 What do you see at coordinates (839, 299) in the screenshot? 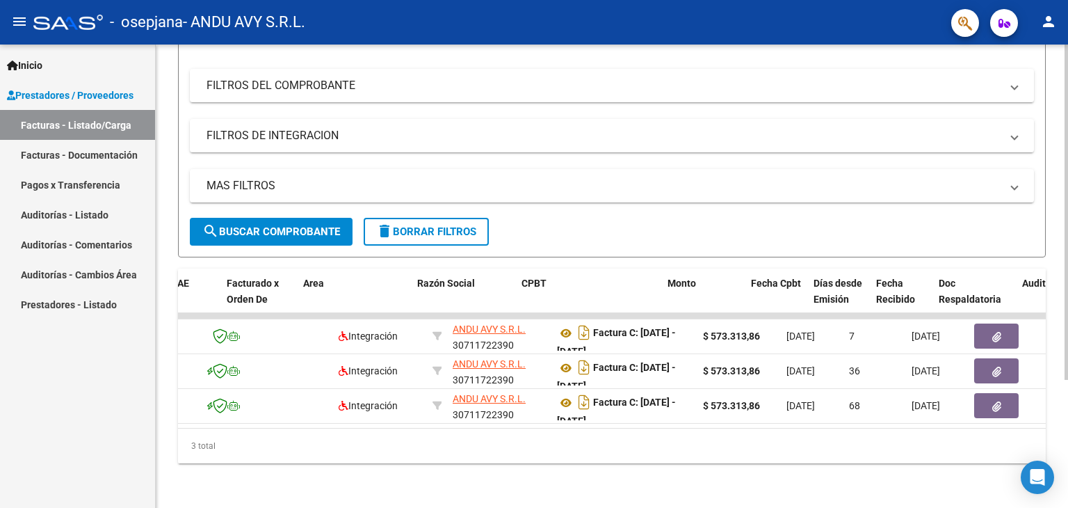
I see `datatable-header-cell: Días desde Emisión` at bounding box center [839, 299].